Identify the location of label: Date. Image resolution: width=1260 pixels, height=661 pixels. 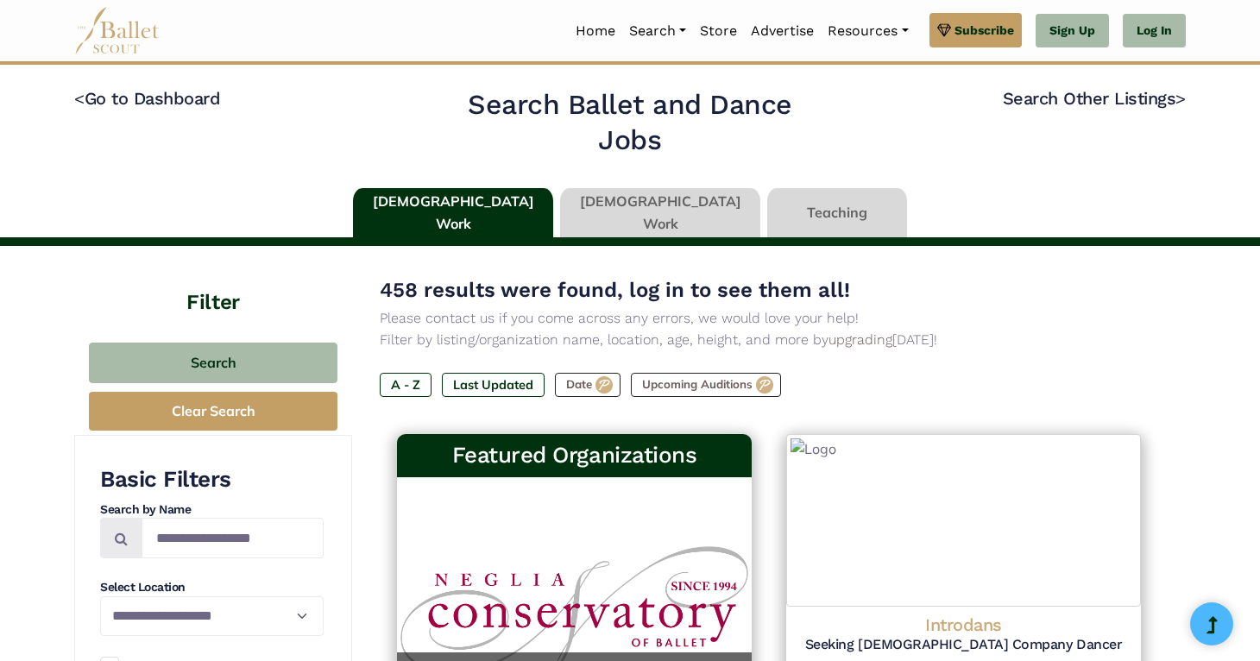
(588, 385).